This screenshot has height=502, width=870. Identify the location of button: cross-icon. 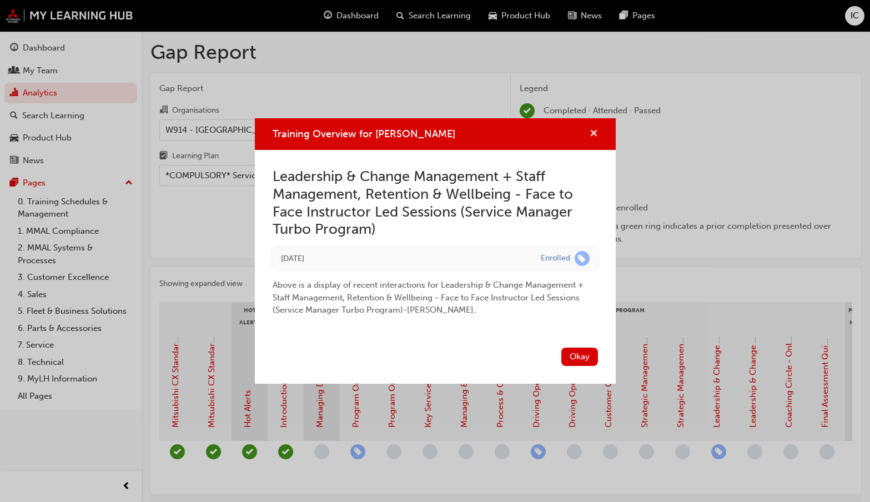
(594, 134).